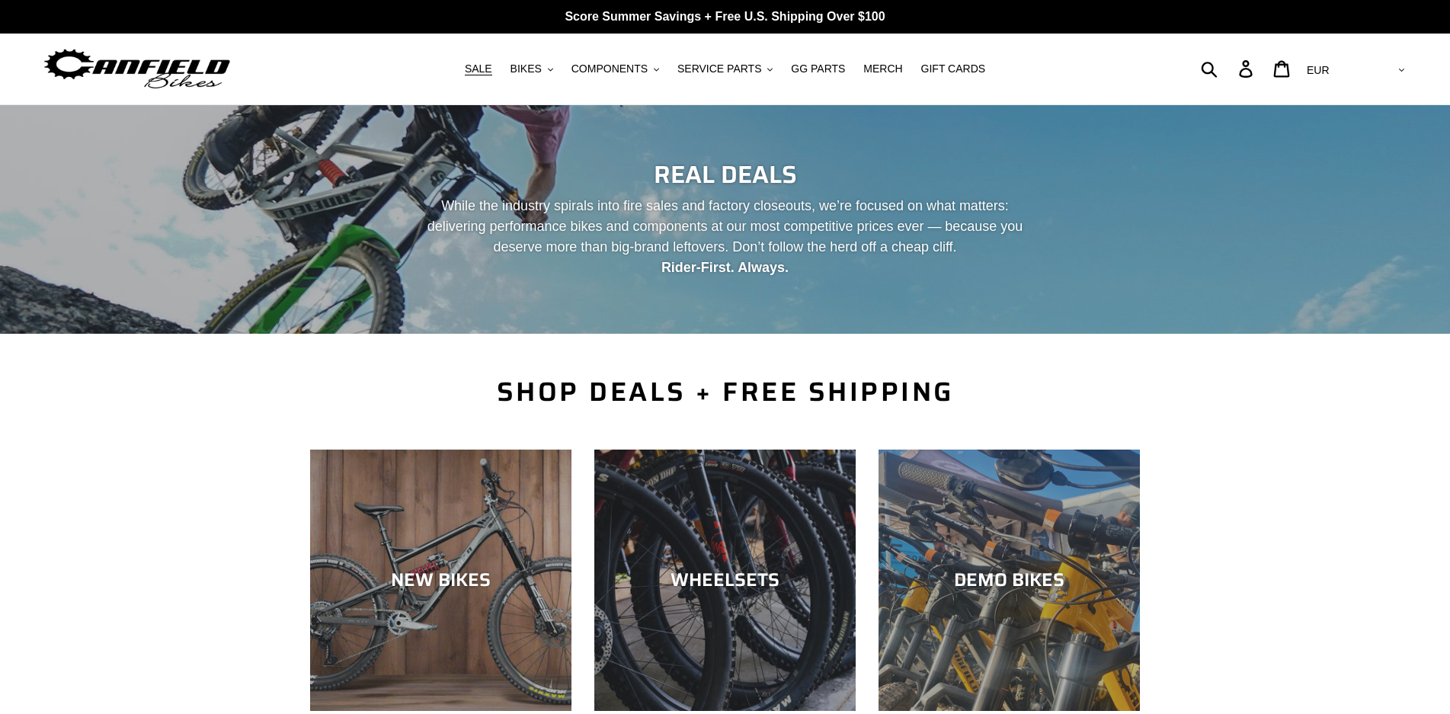  I want to click on span: BIKES, so click(526, 69).